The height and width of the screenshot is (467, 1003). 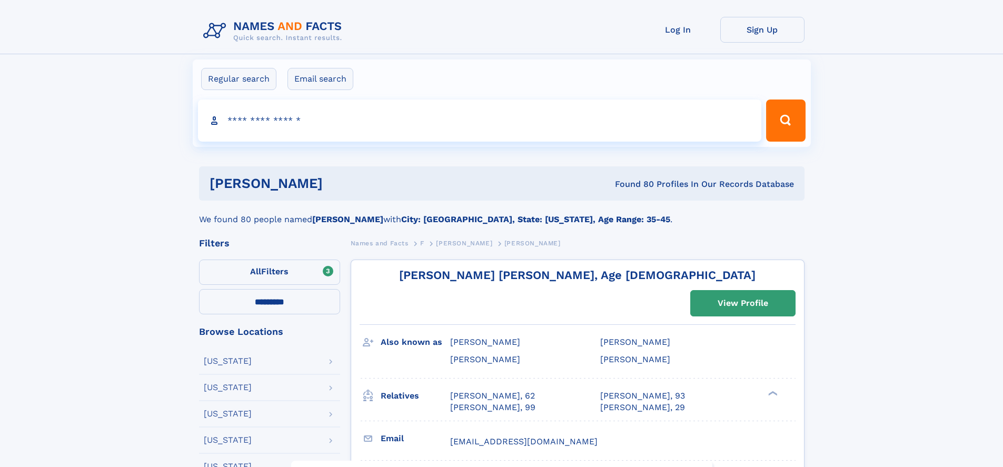 What do you see at coordinates (275, 31) in the screenshot?
I see `img: Logo Names and Facts` at bounding box center [275, 31].